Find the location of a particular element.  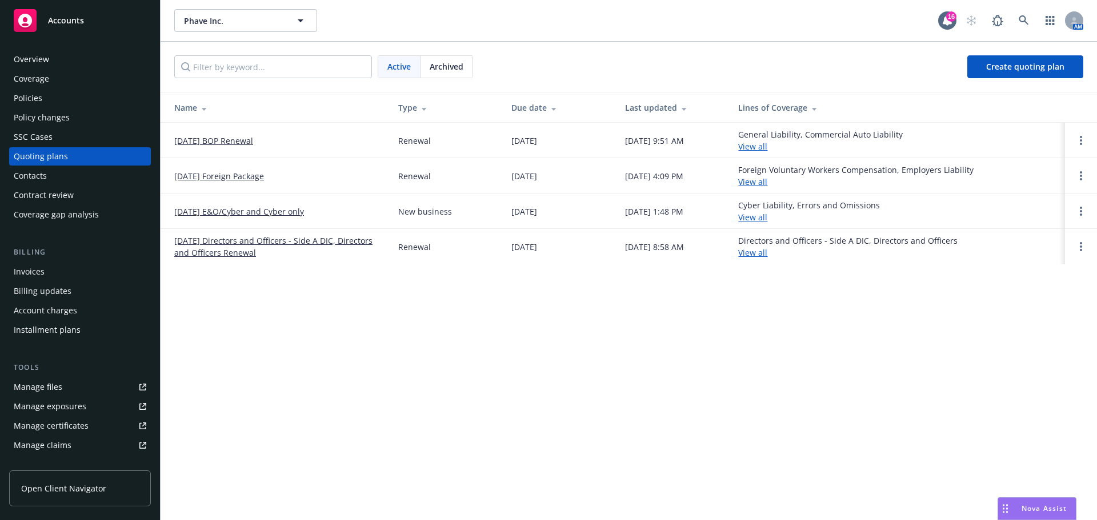

div: Installment plans is located at coordinates (47, 330).